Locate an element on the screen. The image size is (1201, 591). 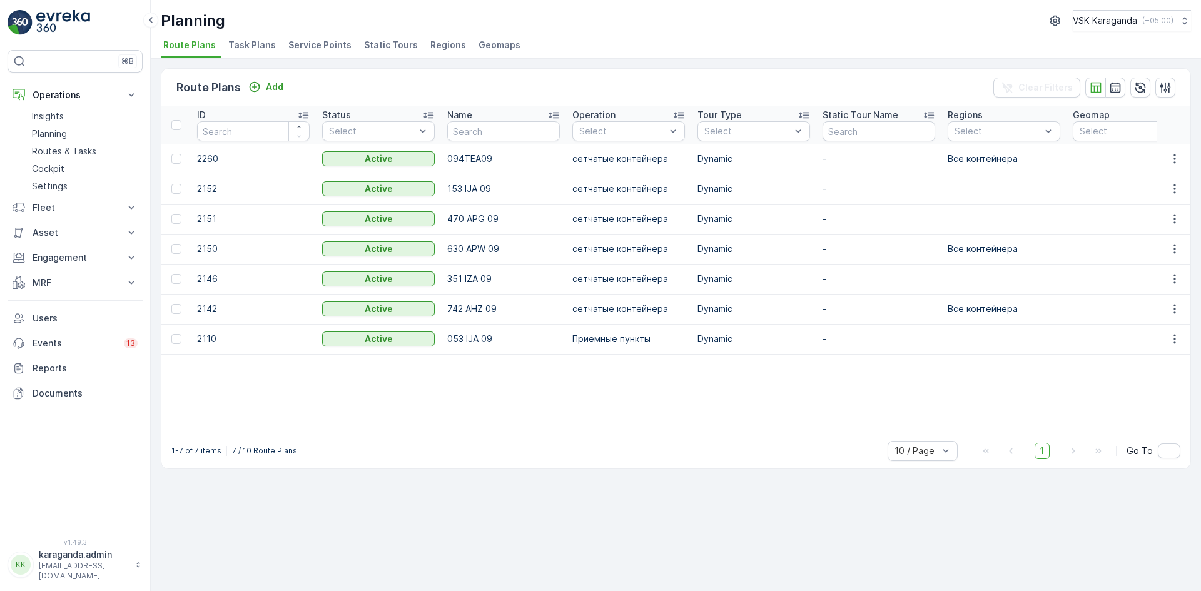
span: Service Points is located at coordinates (320, 45).